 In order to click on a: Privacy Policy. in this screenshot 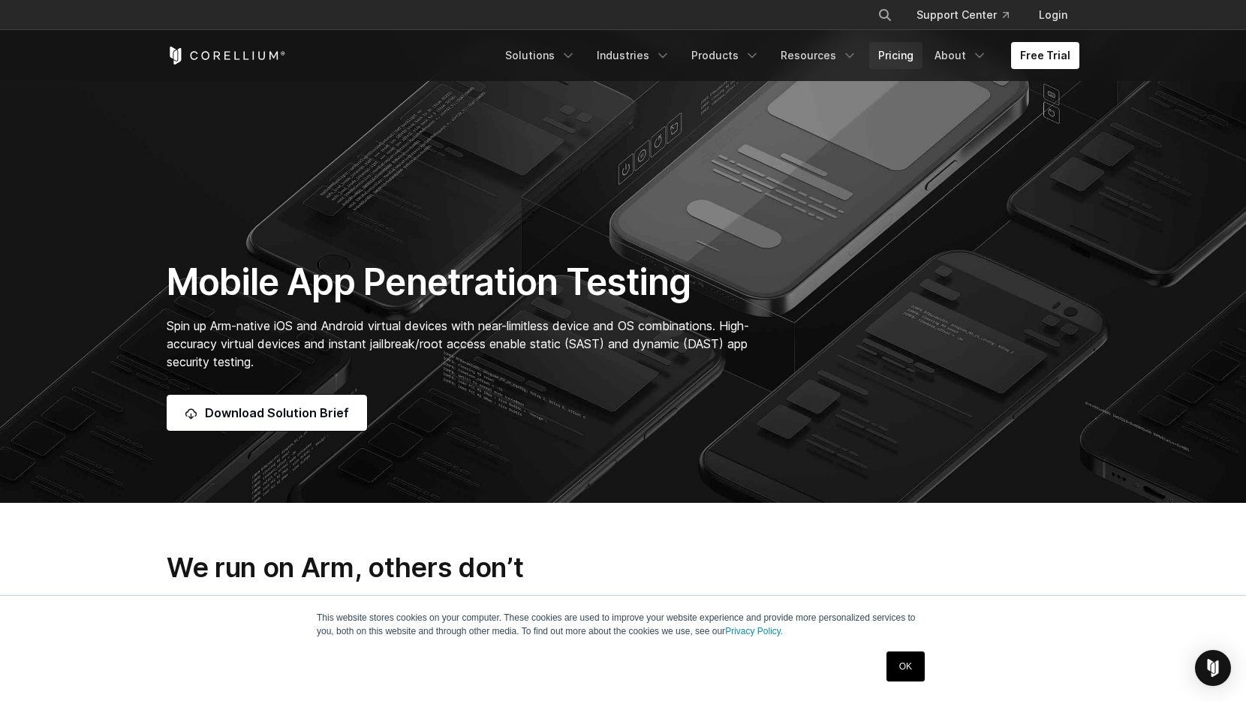, I will do `click(754, 631)`.